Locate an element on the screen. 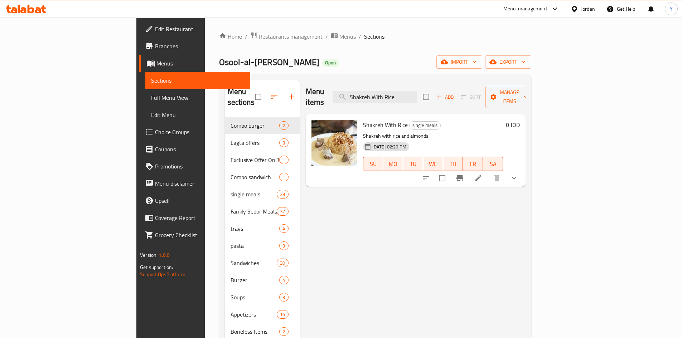 The image size is (682, 338). div: pasta is located at coordinates (255, 246).